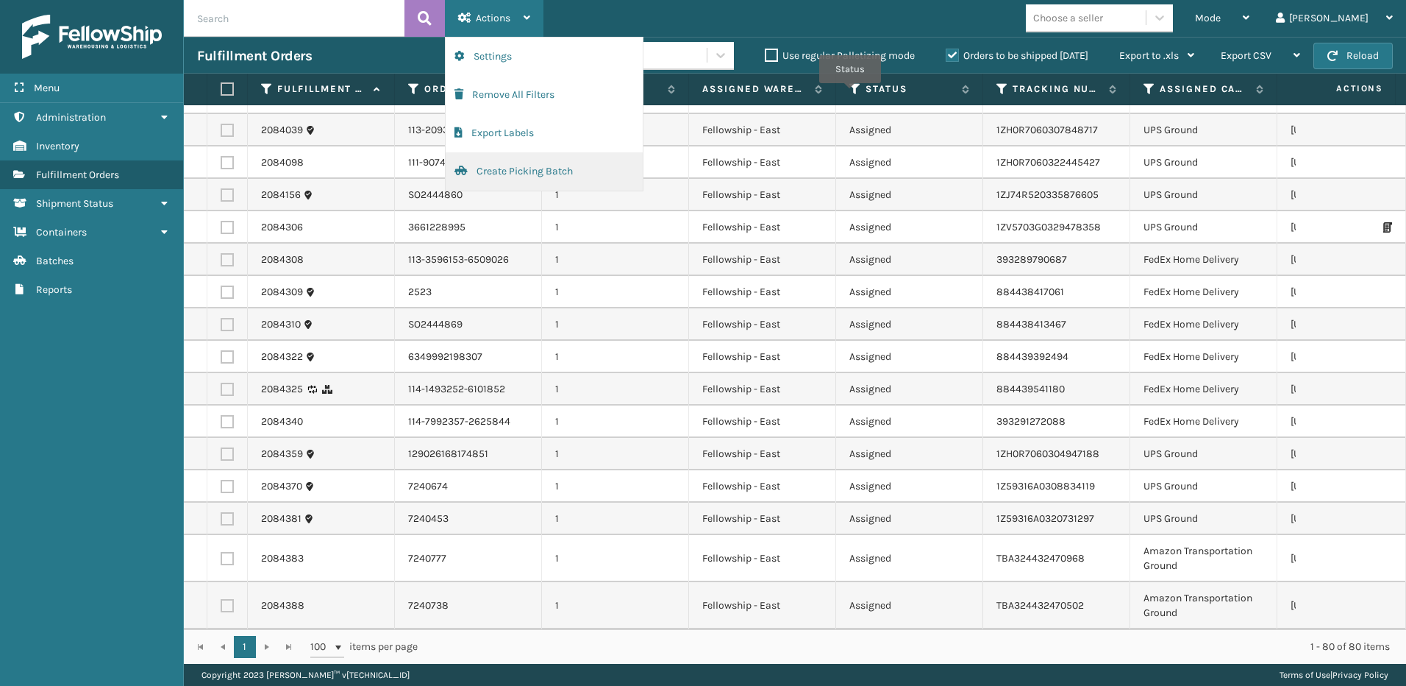  What do you see at coordinates (1305, 674) in the screenshot?
I see `a: Terms of Use` at bounding box center [1305, 674].